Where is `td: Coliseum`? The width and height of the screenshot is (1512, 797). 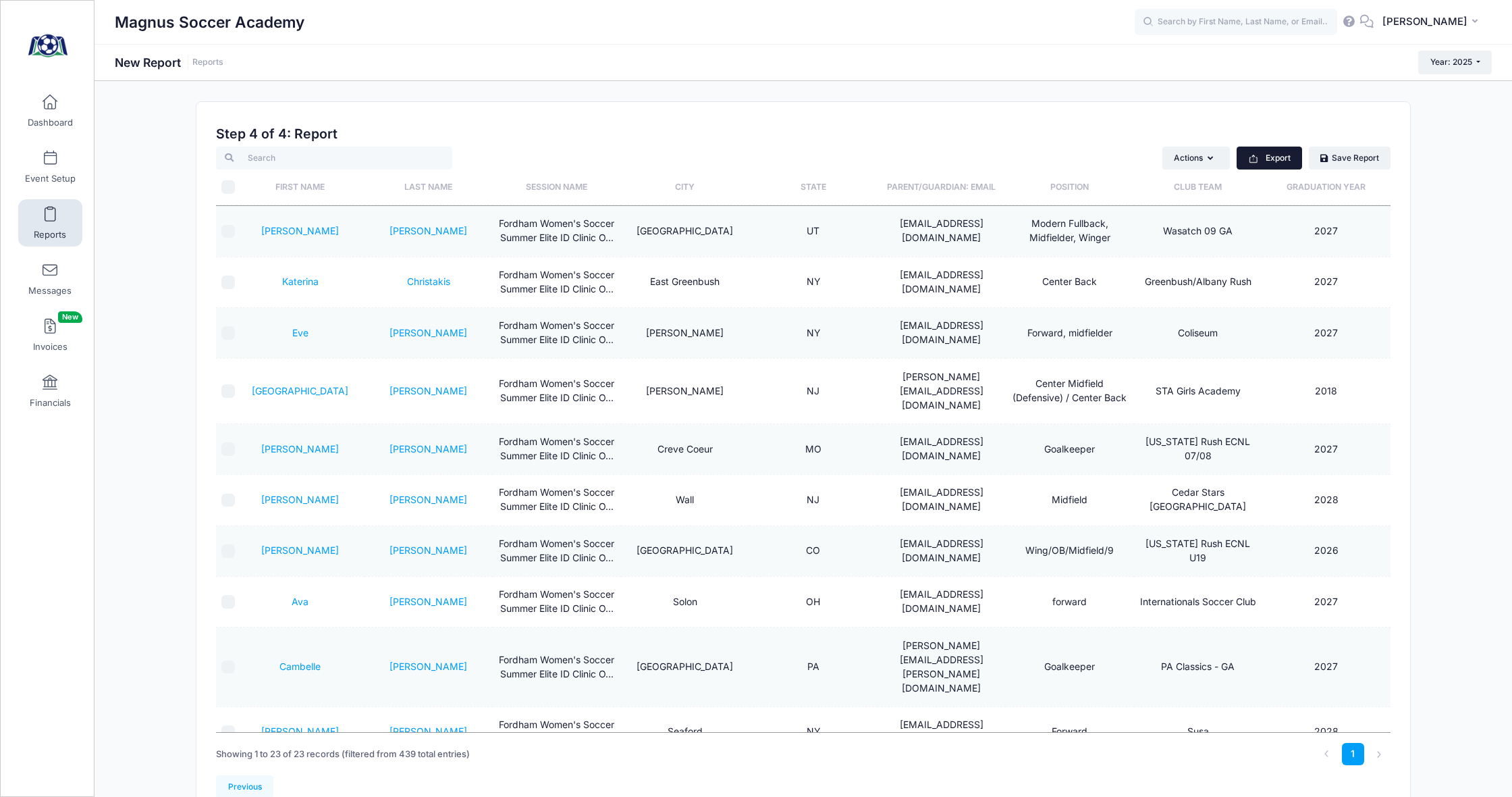 td: Coliseum is located at coordinates (1198, 333).